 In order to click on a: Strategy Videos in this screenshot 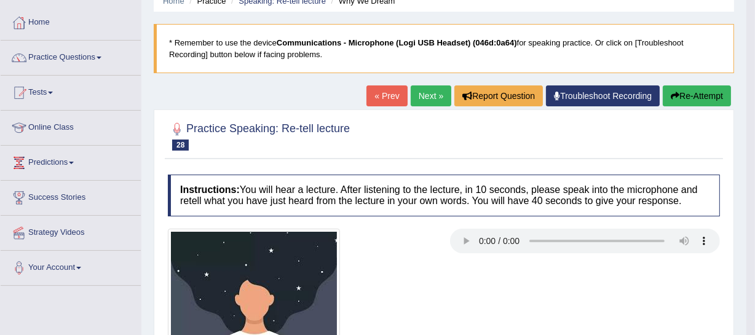, I will do `click(71, 231)`.